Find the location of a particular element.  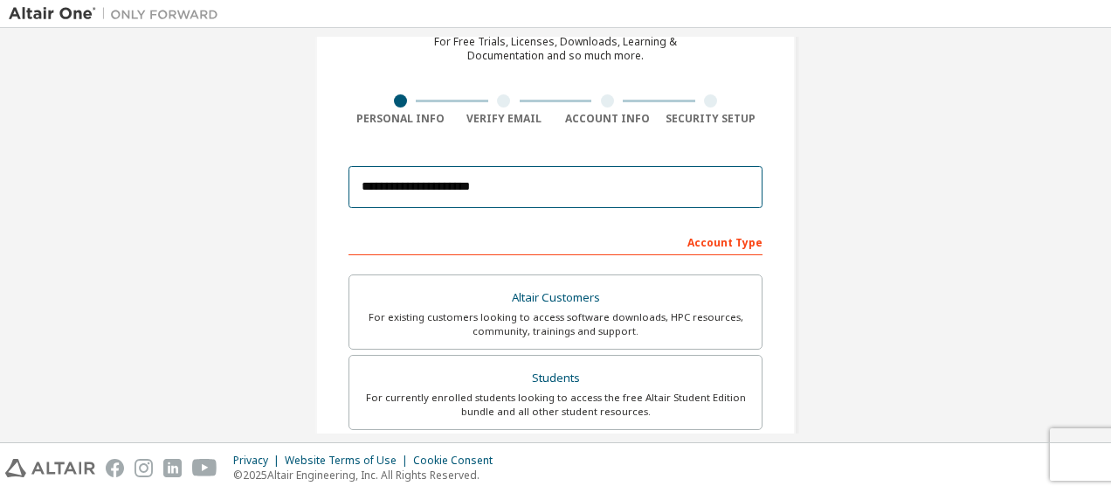

div: Personal Info is located at coordinates (400, 119).